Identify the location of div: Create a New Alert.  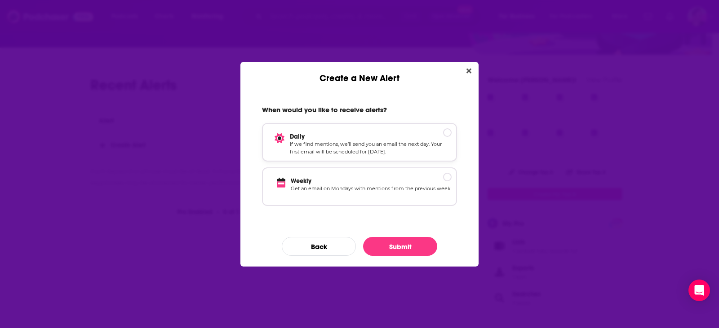
(359, 73).